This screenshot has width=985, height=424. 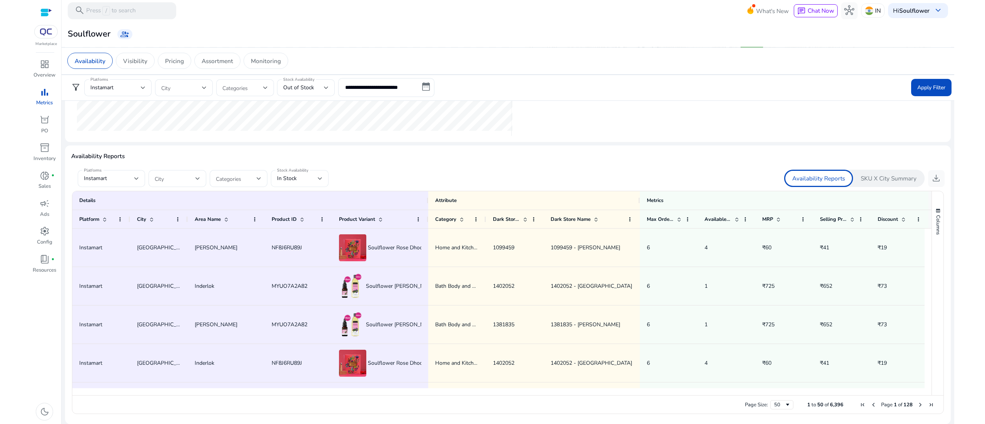 I want to click on span: to, so click(x=813, y=405).